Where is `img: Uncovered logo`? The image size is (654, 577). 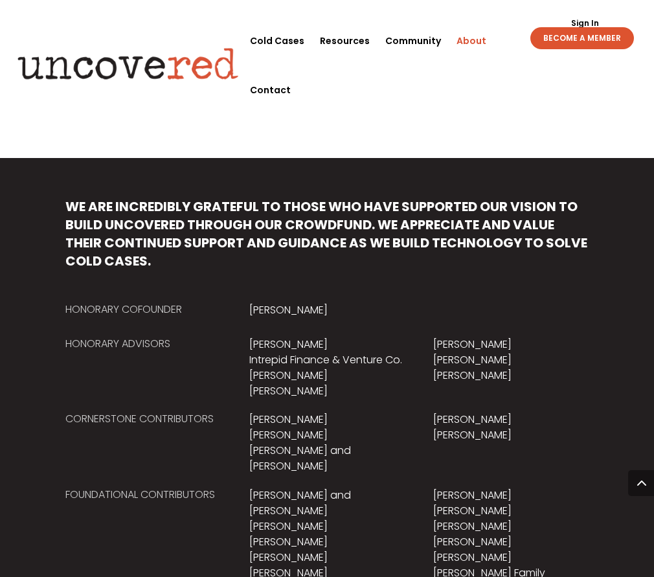 img: Uncovered logo is located at coordinates (128, 63).